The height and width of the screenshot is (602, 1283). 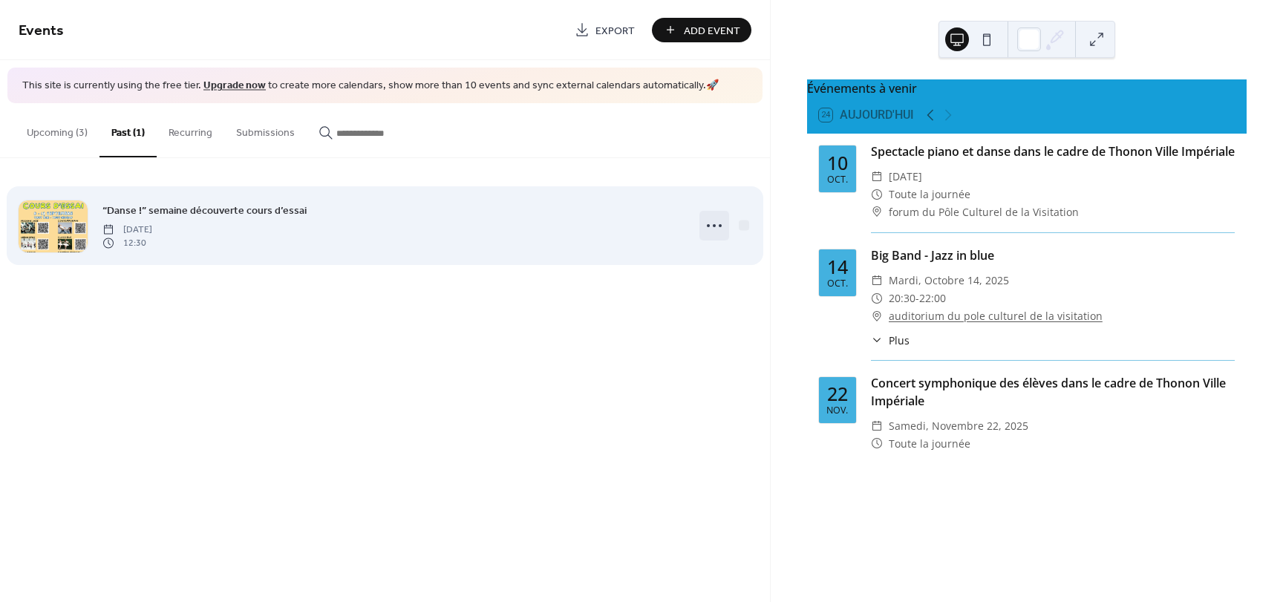 I want to click on button: Submissions, so click(x=265, y=129).